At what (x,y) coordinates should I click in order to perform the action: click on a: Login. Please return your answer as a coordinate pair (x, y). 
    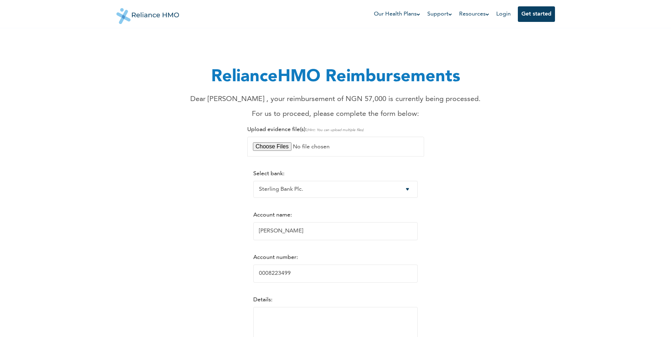
    Looking at the image, I should click on (503, 14).